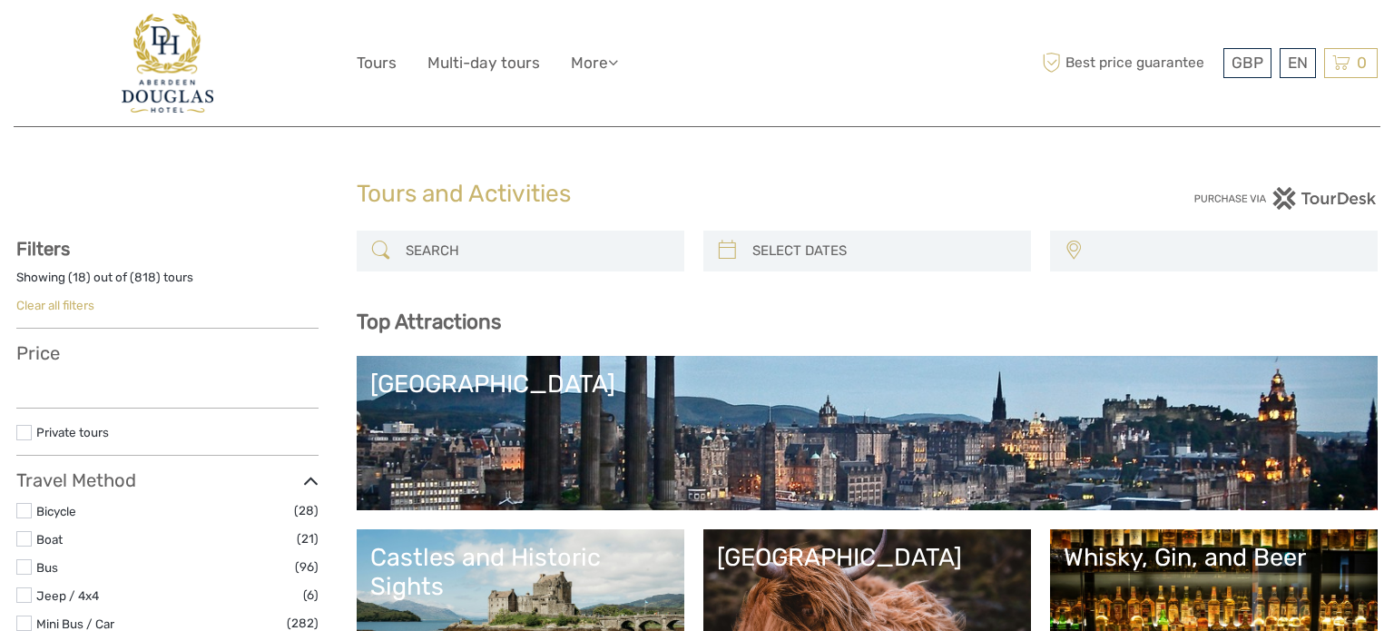  Describe the element at coordinates (167, 282) in the screenshot. I see `div: Showing ( ) out of ( ) tours` at that location.